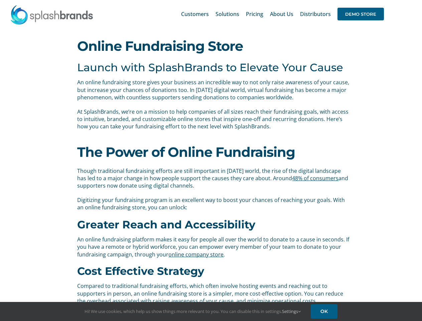 The image size is (422, 321). Describe the element at coordinates (315, 14) in the screenshot. I see `a: Distributors` at that location.